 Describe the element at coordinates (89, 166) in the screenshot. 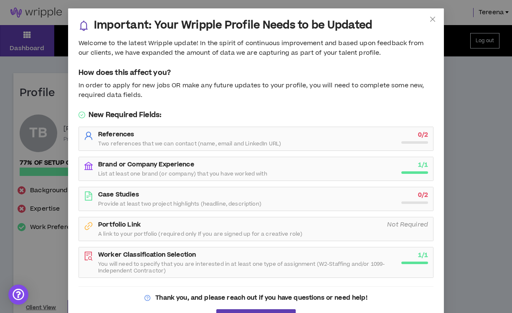

I see `span: bank` at that location.